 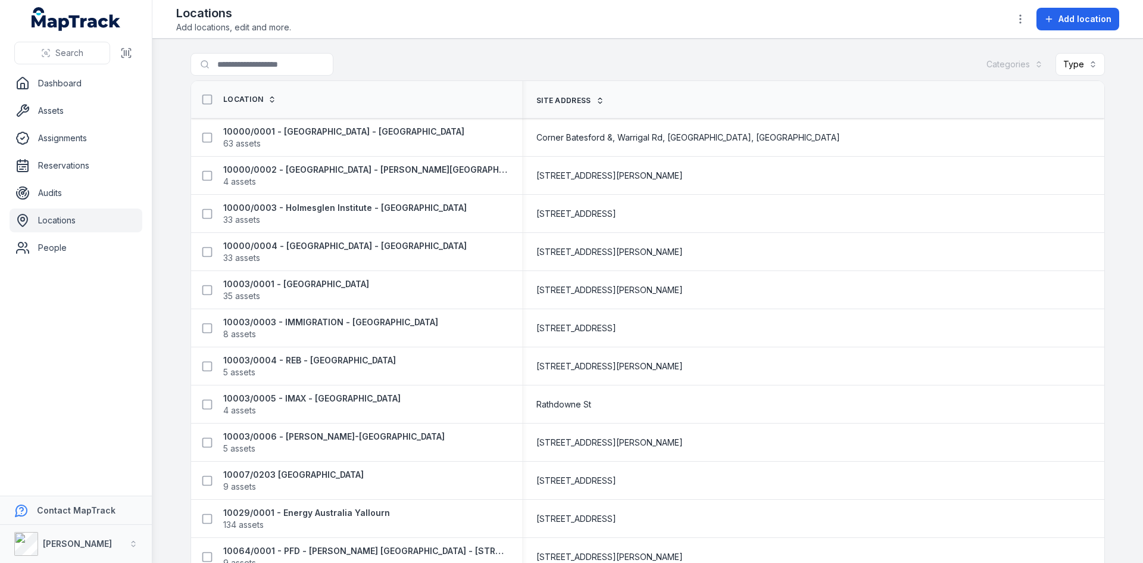 I want to click on a: Audits, so click(x=76, y=193).